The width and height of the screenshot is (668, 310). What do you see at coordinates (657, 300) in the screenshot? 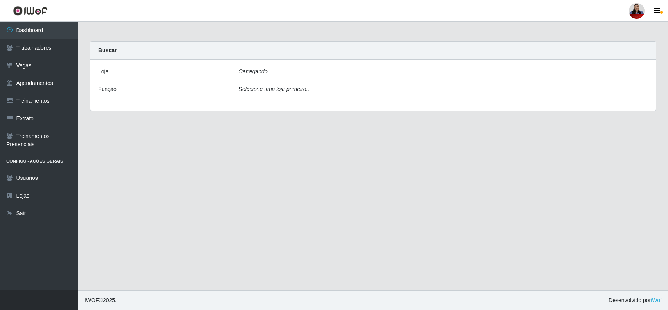
I see `a: iWof` at bounding box center [657, 300].